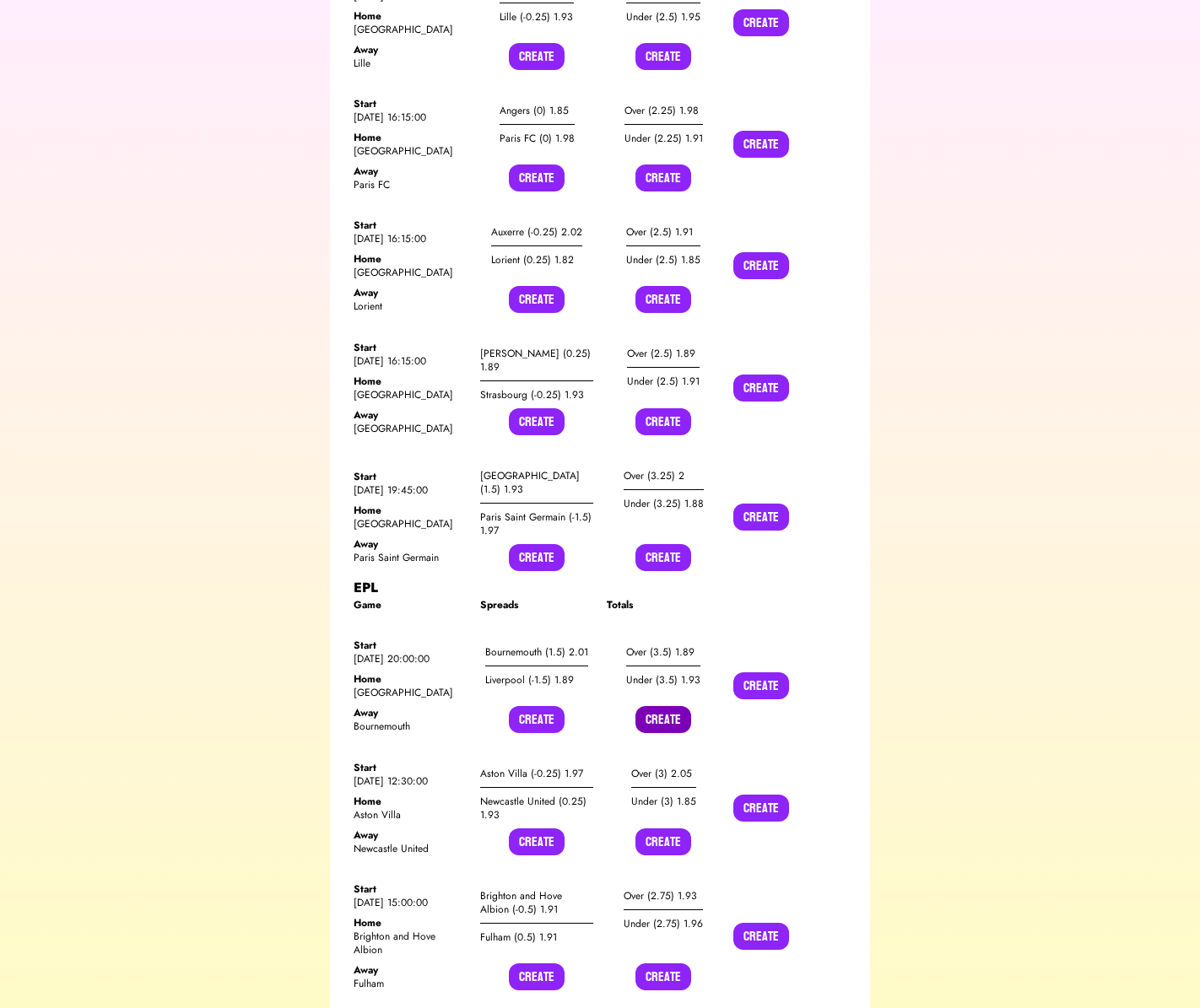  What do you see at coordinates (663, 139) in the screenshot?
I see `div: Under (2.25) 1.91` at bounding box center [663, 139].